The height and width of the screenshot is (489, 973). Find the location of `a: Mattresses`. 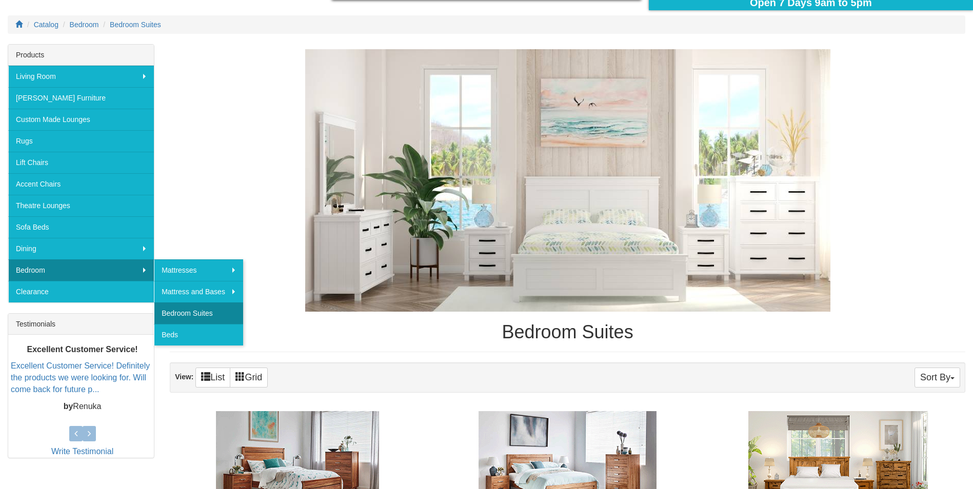

a: Mattresses is located at coordinates (199, 270).